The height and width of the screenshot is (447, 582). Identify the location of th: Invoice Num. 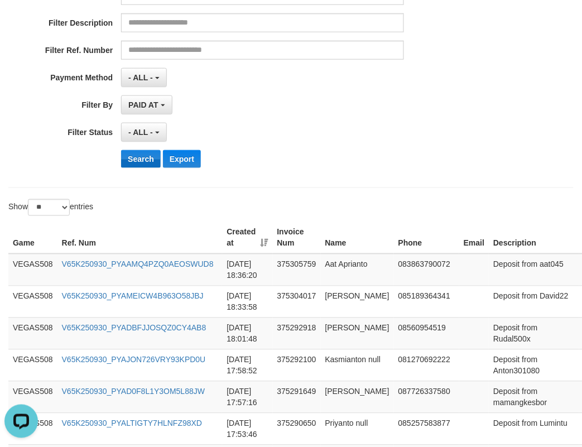
(297, 238).